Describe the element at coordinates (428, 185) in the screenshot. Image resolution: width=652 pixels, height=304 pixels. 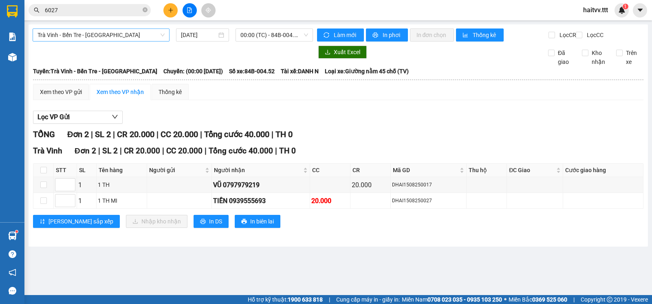
I see `div: DHAI1508250017` at that location.